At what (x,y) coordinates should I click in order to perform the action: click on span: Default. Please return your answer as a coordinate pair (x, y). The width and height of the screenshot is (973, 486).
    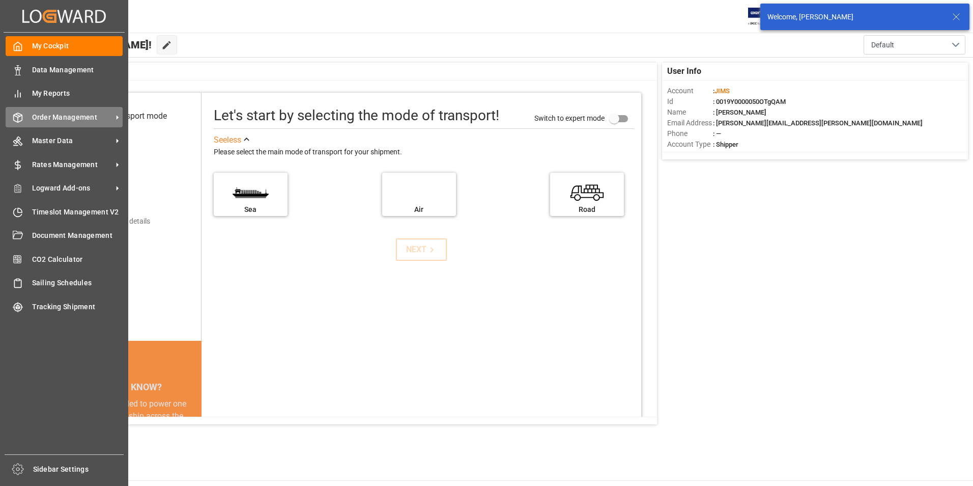
    Looking at the image, I should click on (883, 45).